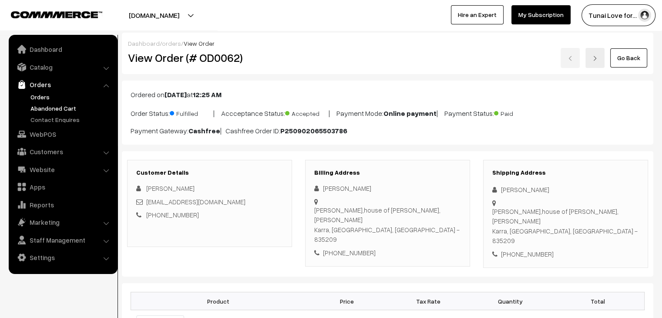 The width and height of the screenshot is (662, 318). Describe the element at coordinates (477, 15) in the screenshot. I see `a: Hire an Expert` at that location.